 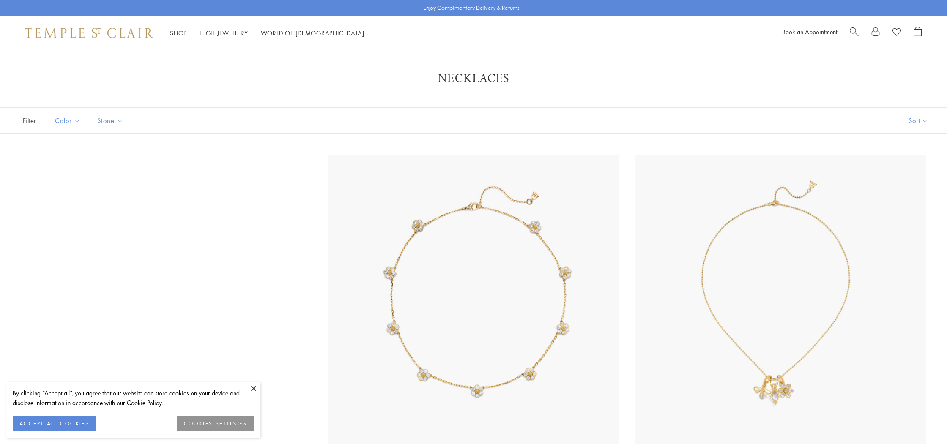 I want to click on h1: Necklaces, so click(x=473, y=79).